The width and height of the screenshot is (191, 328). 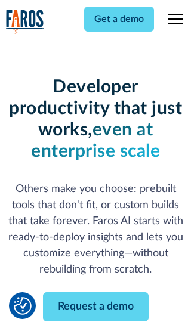 I want to click on p: Others make you choose: prebuilt tools that don't fit, or custom builds that take forever. Faros ..., so click(x=95, y=229).